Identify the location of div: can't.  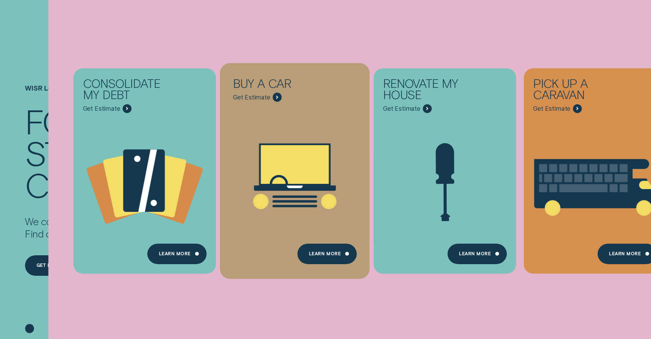
(68, 184).